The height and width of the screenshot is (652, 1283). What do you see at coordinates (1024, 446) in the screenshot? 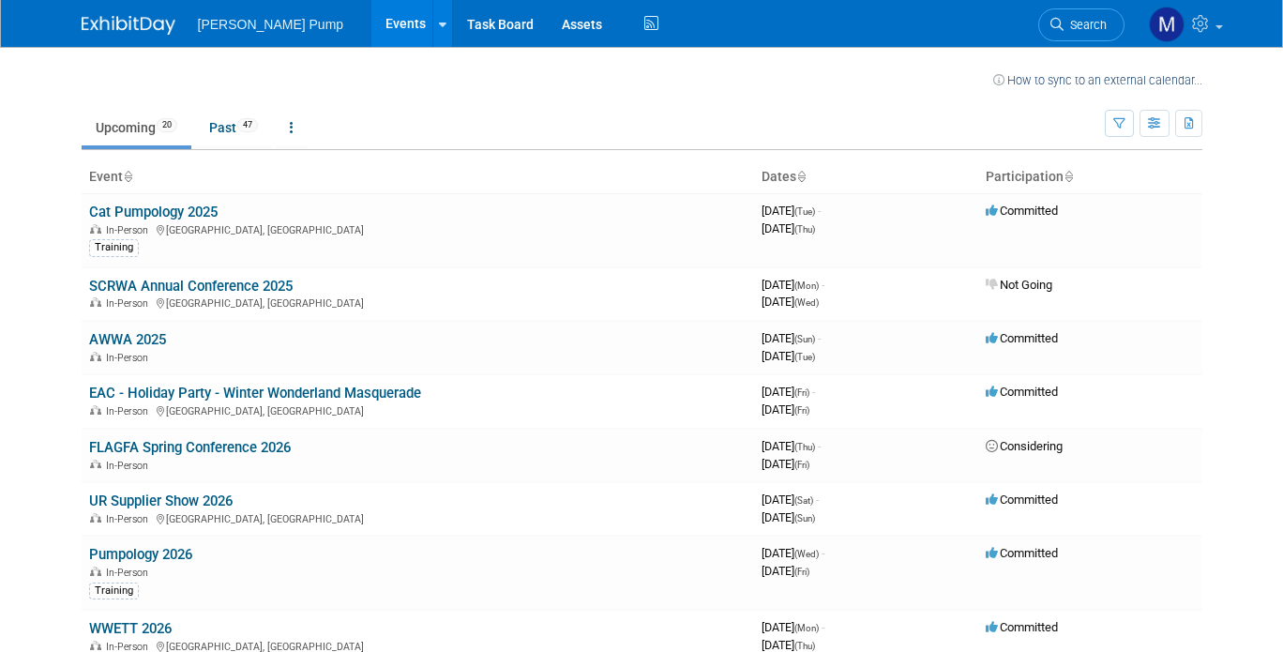
I see `span: Considering` at bounding box center [1024, 446].